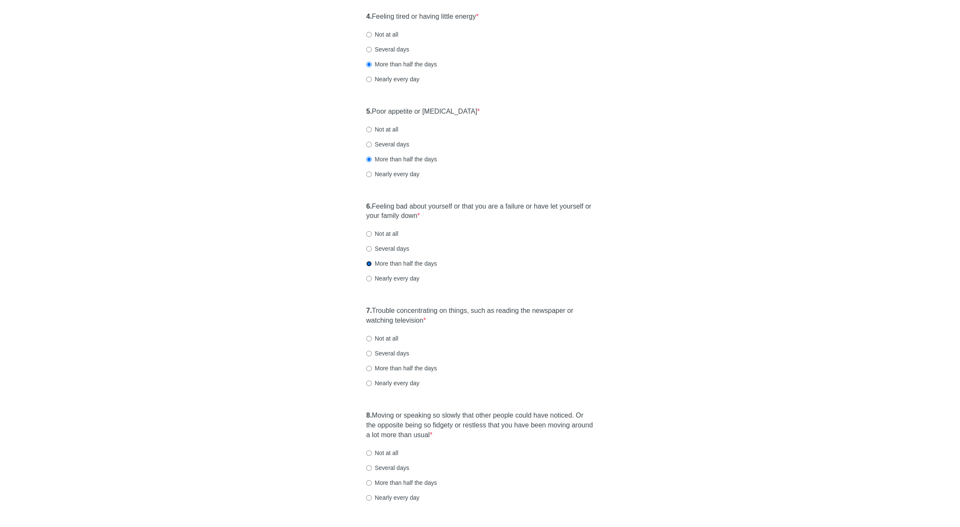 Image resolution: width=960 pixels, height=527 pixels. I want to click on label: Feeling bad about yourself or that you are a failure or have let yourself or your family down, so click(480, 211).